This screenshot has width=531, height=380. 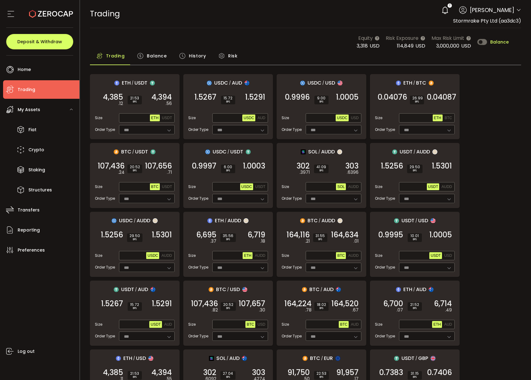 What do you see at coordinates (254, 166) in the screenshot?
I see `span: 1.0003` at bounding box center [254, 166].